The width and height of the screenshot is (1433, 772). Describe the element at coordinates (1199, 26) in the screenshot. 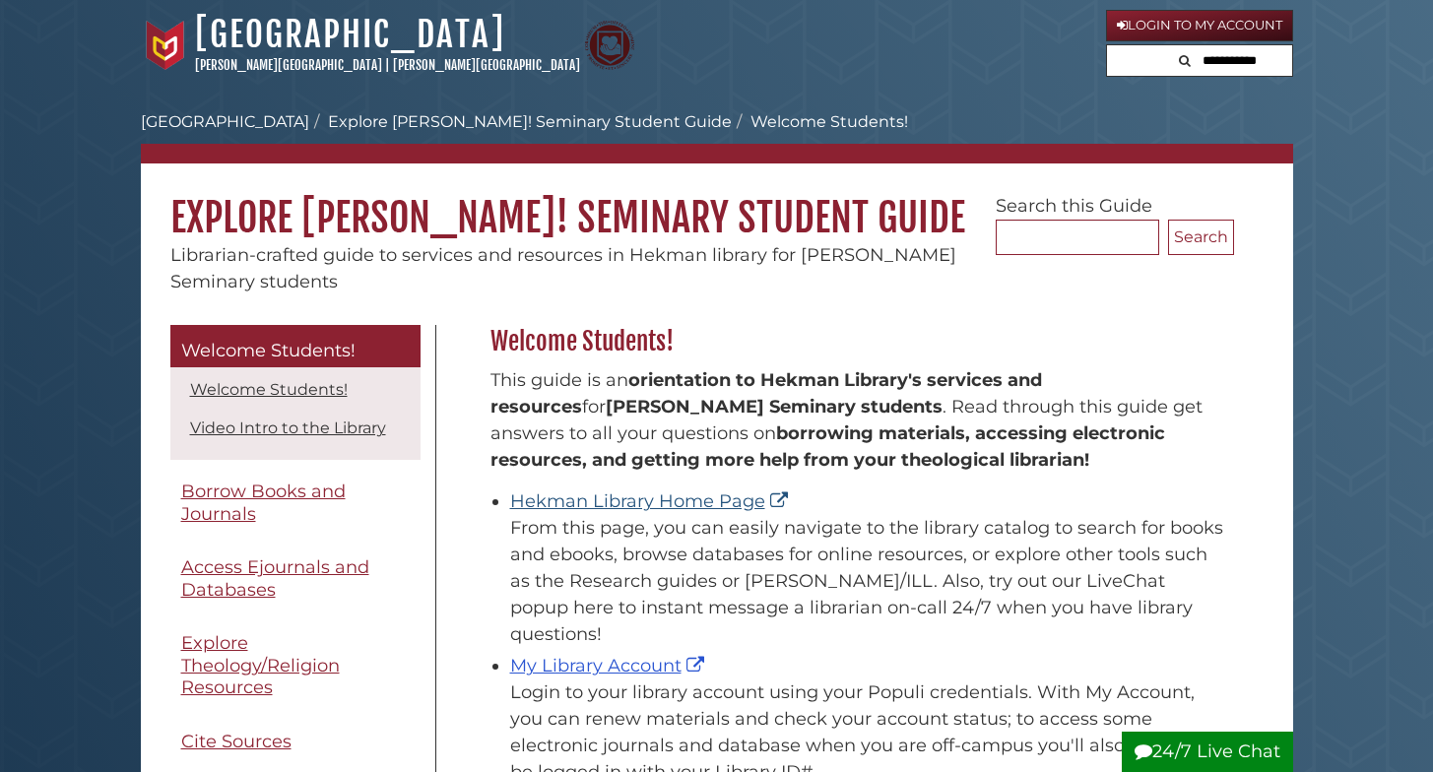

I see `a: Login to My Account` at that location.